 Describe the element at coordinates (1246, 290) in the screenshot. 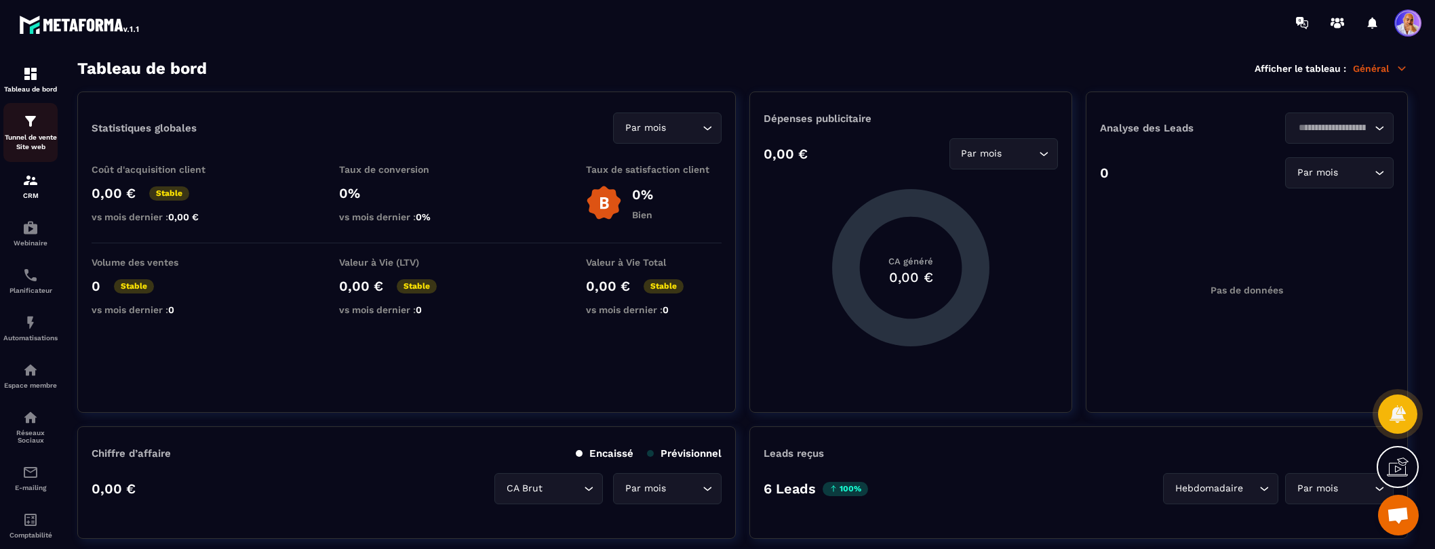

I see `p: Pas de données` at that location.